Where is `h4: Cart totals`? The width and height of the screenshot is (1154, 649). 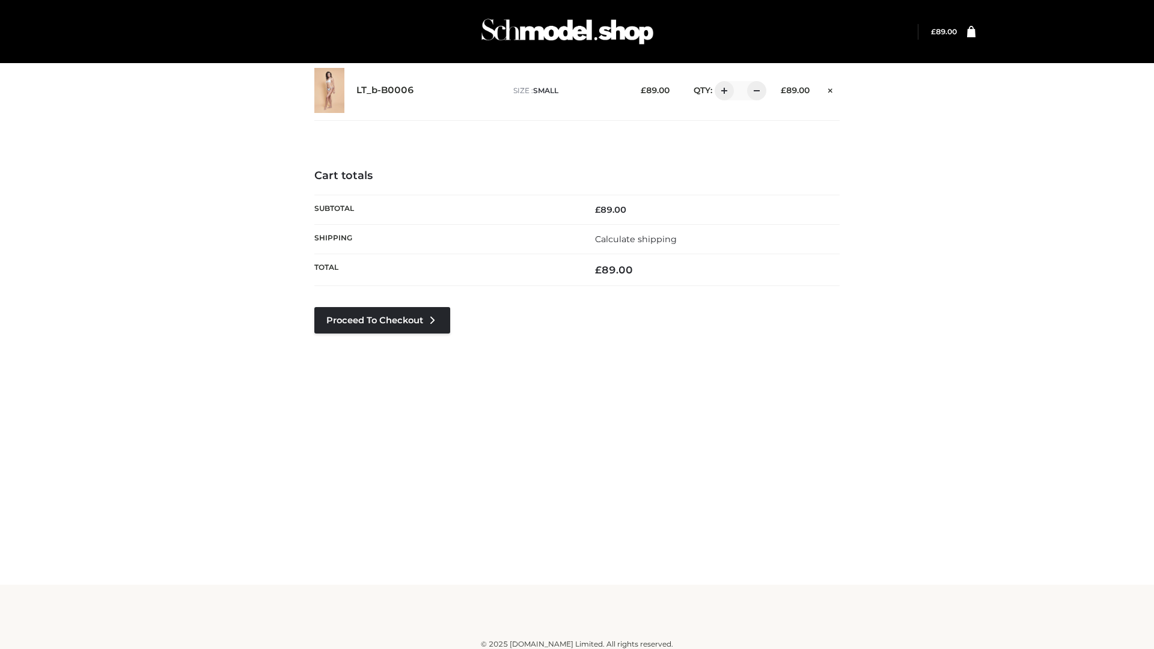 h4: Cart totals is located at coordinates (577, 176).